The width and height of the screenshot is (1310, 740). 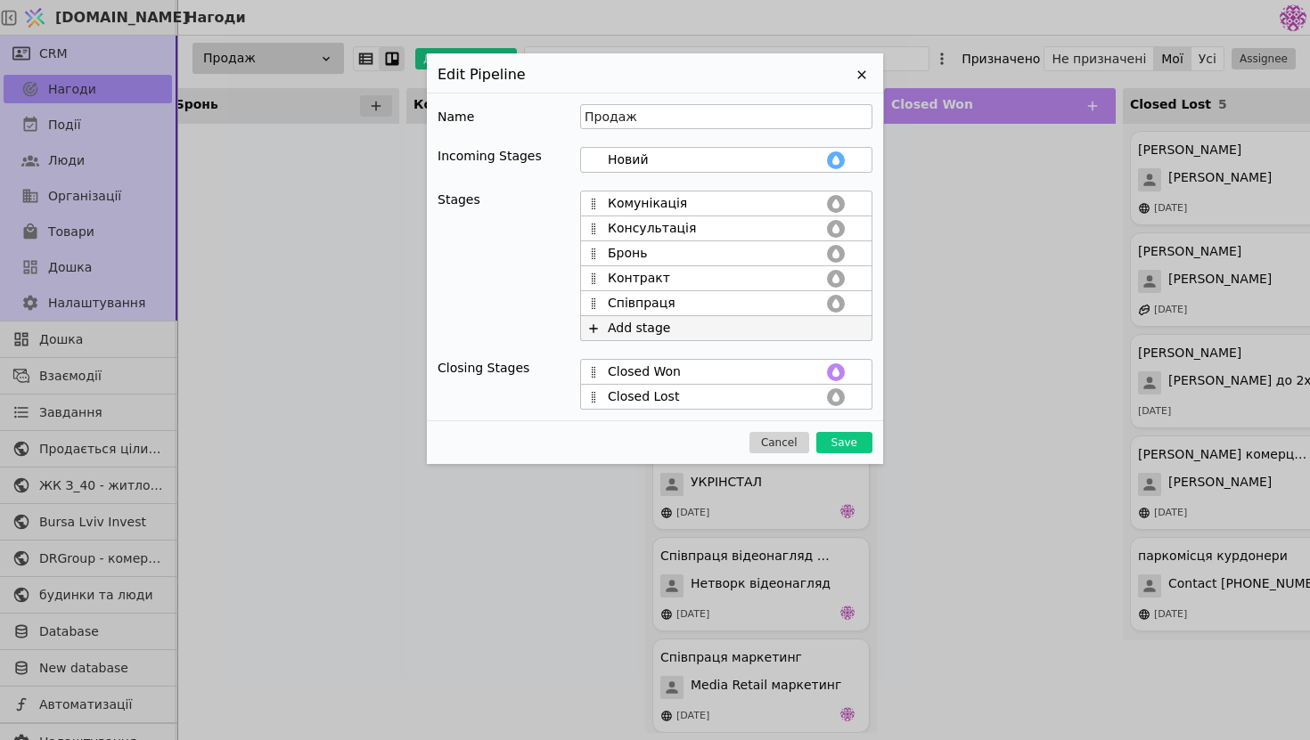 What do you see at coordinates (644, 75) in the screenshot?
I see `h2: Edit Pipeline` at bounding box center [644, 75].